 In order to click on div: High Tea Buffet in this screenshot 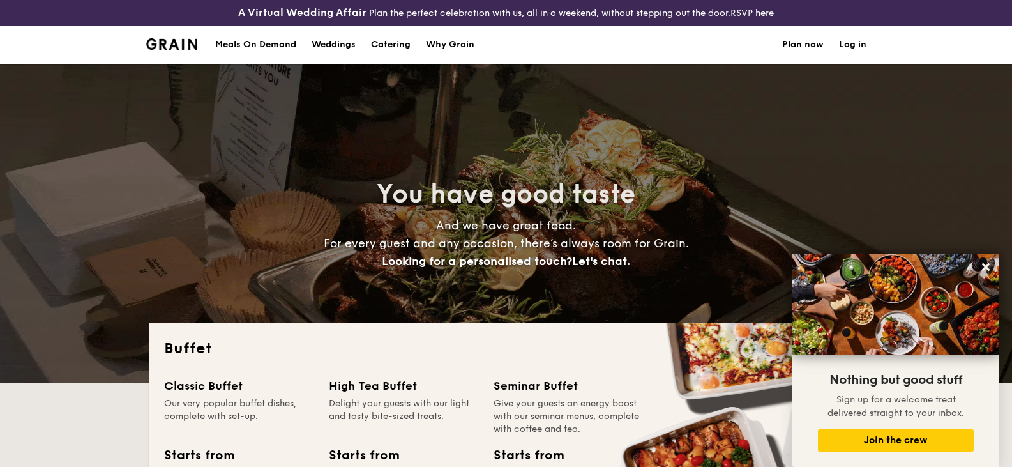, I will do `click(404, 386)`.